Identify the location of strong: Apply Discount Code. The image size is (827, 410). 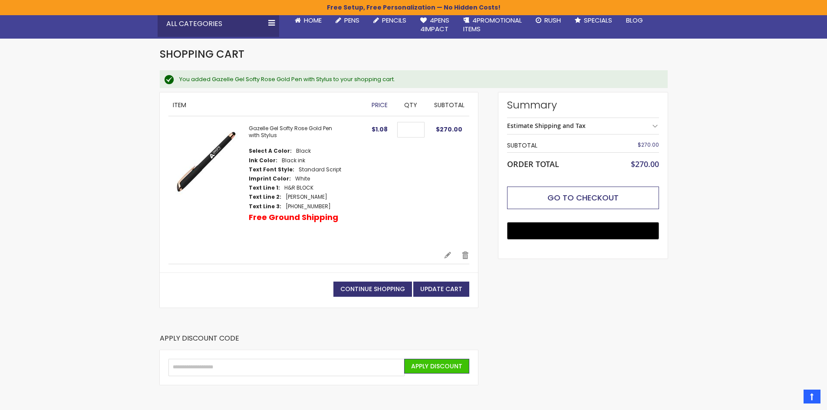
(199, 342).